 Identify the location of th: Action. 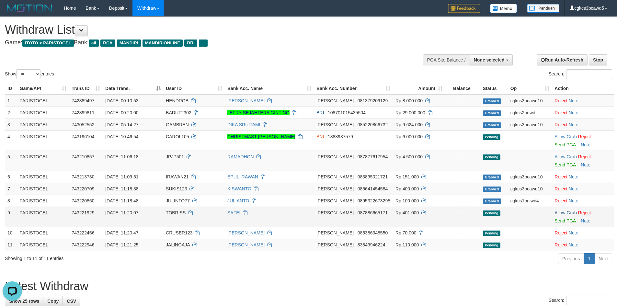
(583, 88).